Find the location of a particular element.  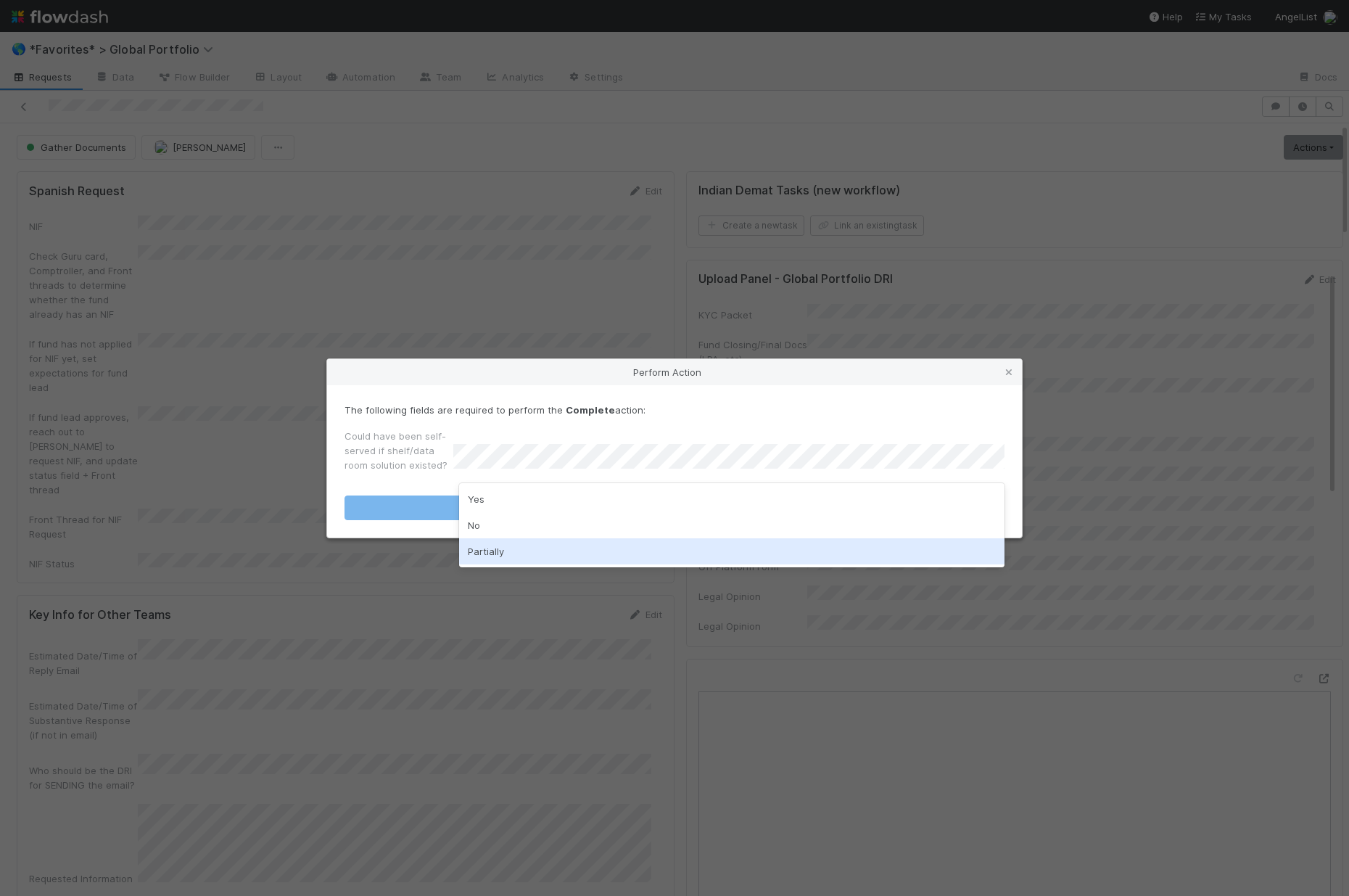

div: No is located at coordinates (731, 525).